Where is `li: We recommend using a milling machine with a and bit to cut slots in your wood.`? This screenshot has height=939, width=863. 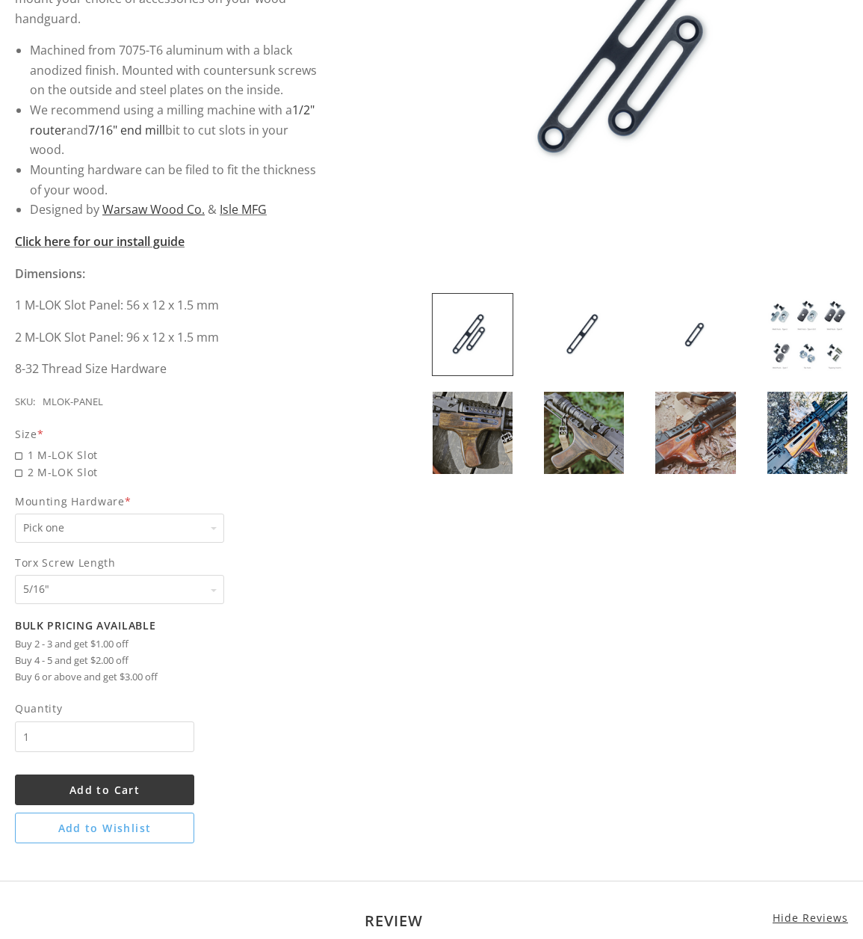
li: We recommend using a milling machine with a and bit to cut slots in your wood. is located at coordinates (174, 130).